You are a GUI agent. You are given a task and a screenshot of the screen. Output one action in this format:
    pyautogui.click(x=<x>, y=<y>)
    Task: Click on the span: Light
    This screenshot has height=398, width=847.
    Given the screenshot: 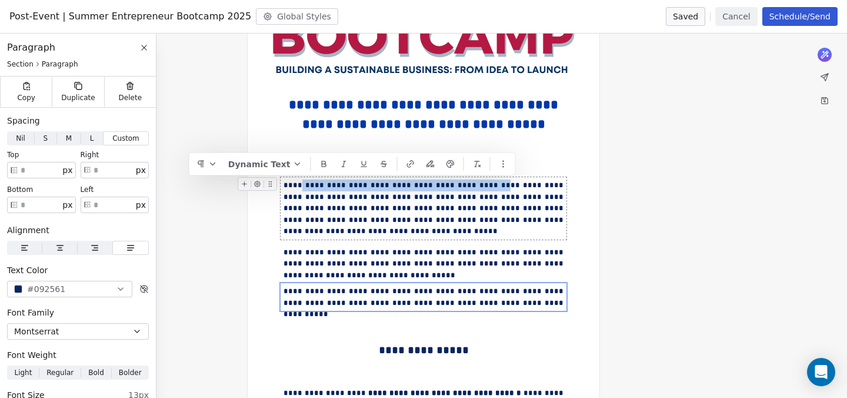 What is the action you would take?
    pyautogui.click(x=23, y=372)
    